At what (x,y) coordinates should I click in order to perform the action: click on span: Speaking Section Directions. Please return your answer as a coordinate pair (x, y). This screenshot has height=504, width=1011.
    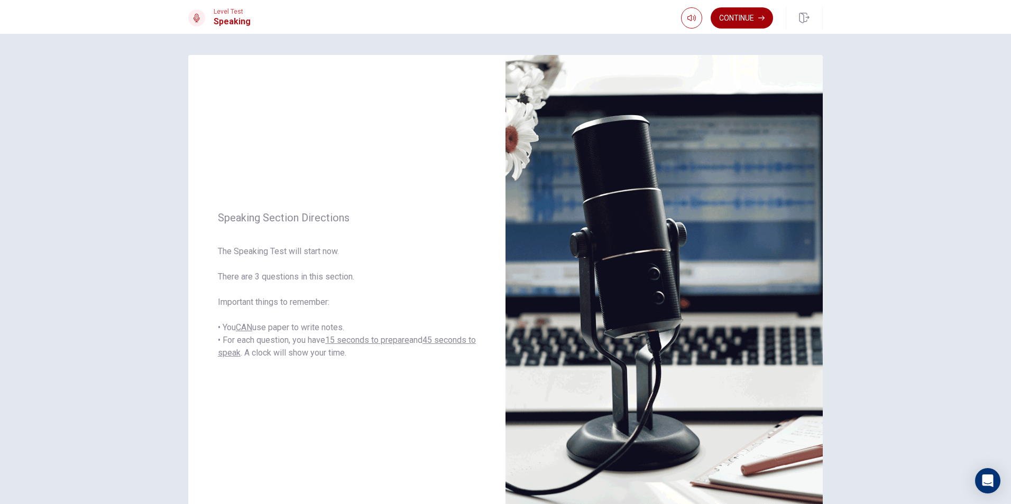
    Looking at the image, I should click on (347, 218).